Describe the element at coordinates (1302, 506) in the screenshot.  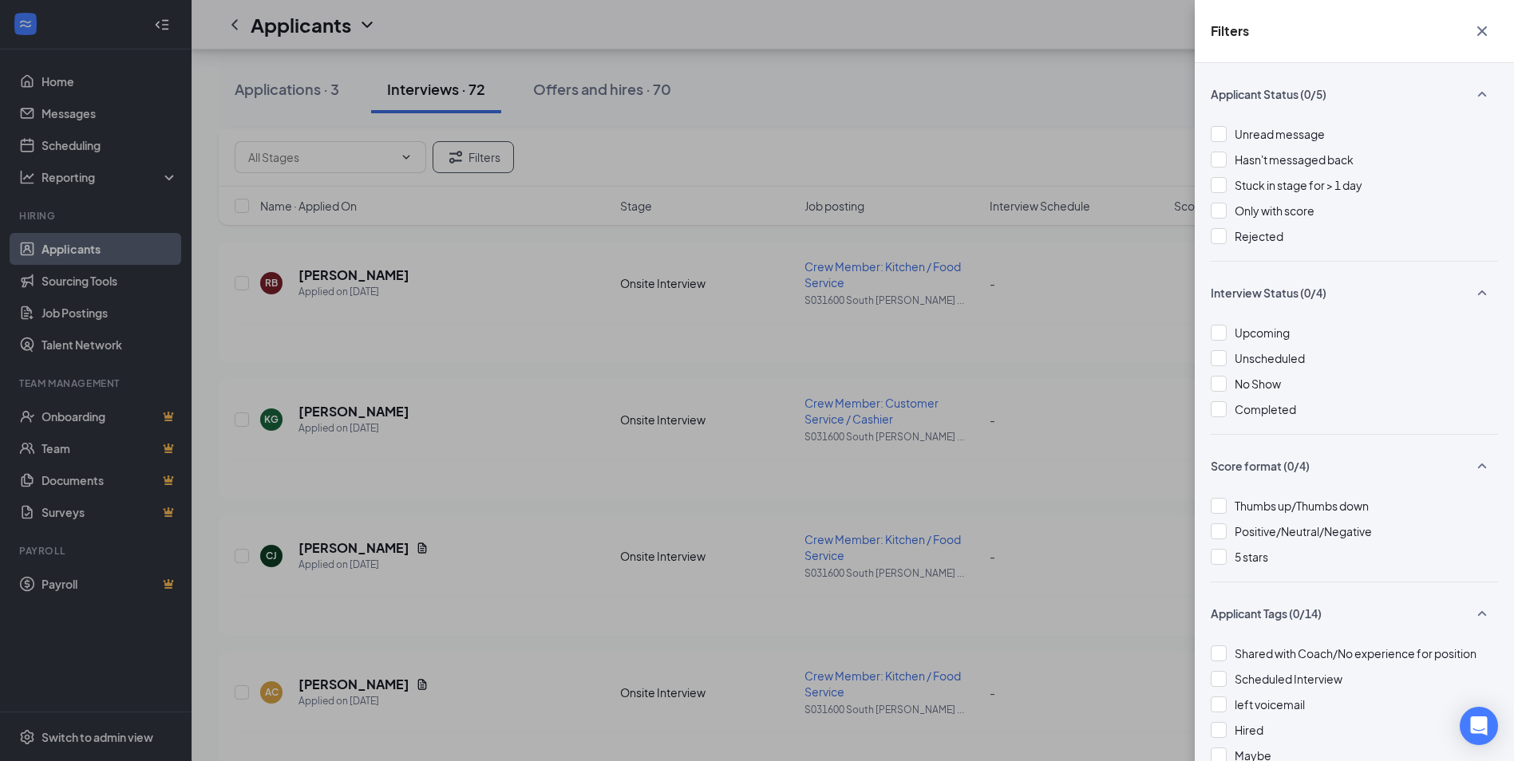
I see `span: Thumbs up/Thumbs down` at that location.